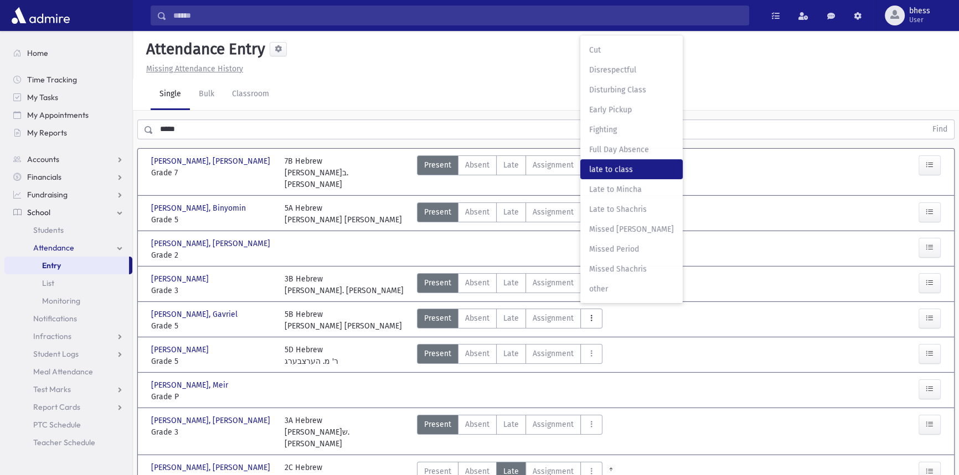 This screenshot has width=959, height=475. I want to click on span: bhess, so click(919, 11).